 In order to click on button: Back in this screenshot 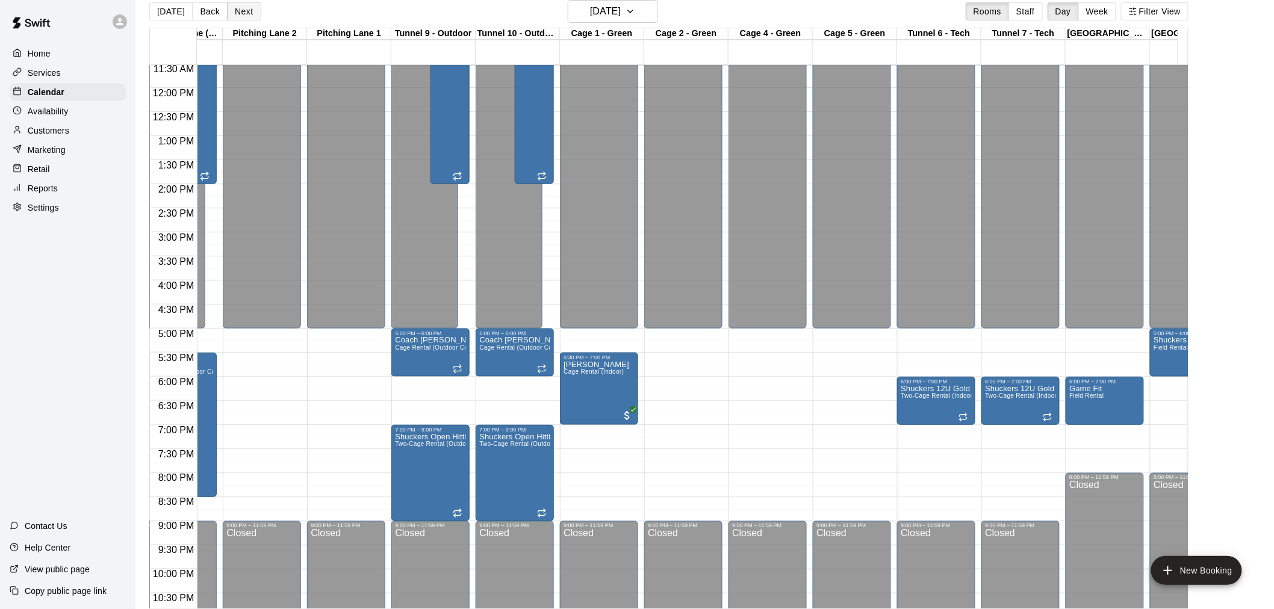, I will do `click(210, 11)`.